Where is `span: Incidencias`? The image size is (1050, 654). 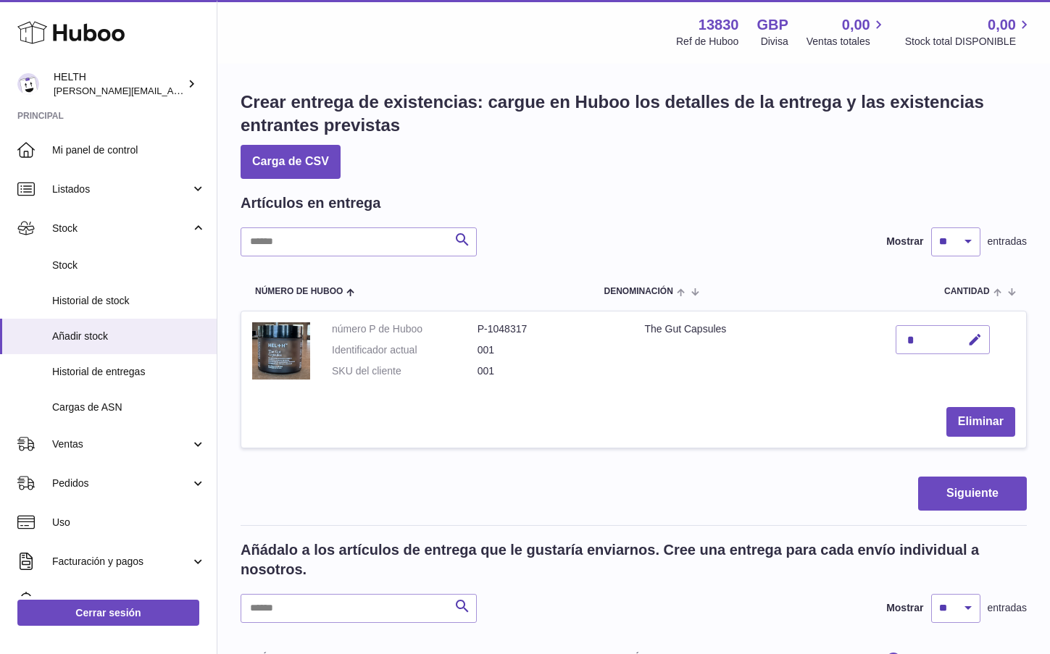
span: Incidencias is located at coordinates (129, 601).